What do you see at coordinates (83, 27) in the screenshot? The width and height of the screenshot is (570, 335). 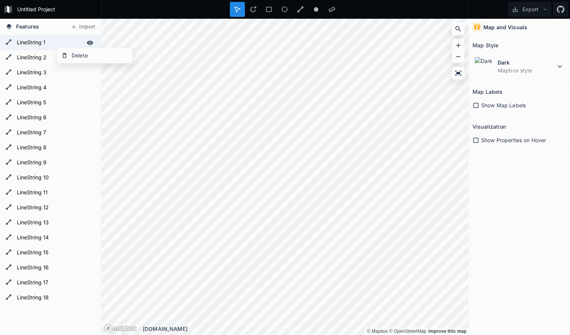 I see `button: Import` at bounding box center [83, 27].